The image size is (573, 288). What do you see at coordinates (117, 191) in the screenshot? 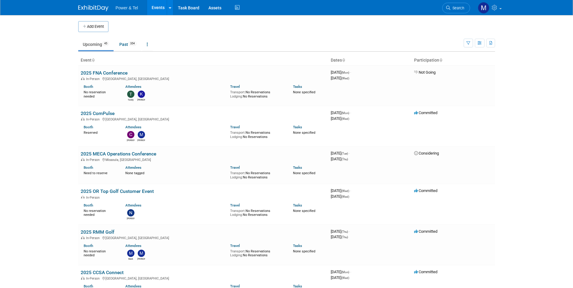
I see `a: 2025 OR Top Golf Customer Event` at bounding box center [117, 191].